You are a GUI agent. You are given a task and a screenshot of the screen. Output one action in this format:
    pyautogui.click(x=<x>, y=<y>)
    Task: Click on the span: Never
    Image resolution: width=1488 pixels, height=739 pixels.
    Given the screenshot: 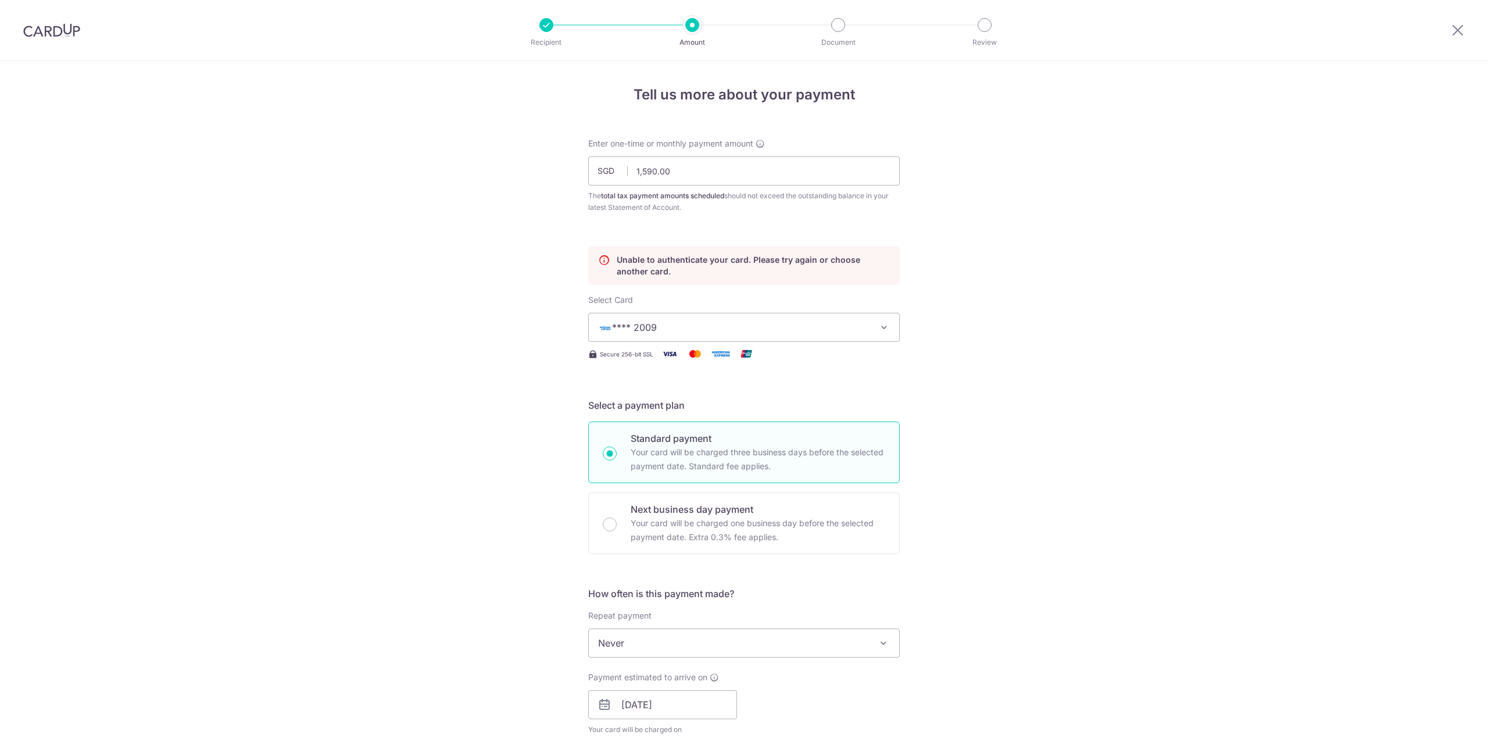 What is the action you would take?
    pyautogui.click(x=744, y=643)
    